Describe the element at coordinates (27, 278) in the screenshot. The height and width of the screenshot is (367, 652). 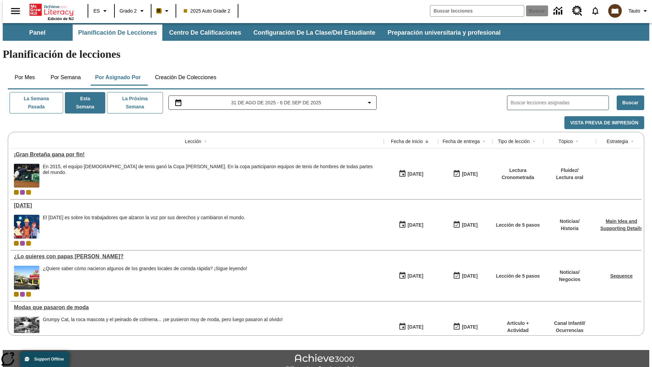
I see `img: Uno de los primeros locales de McDonald's, con el icónico letrero rojo y los arcos amarillos.` at that location.